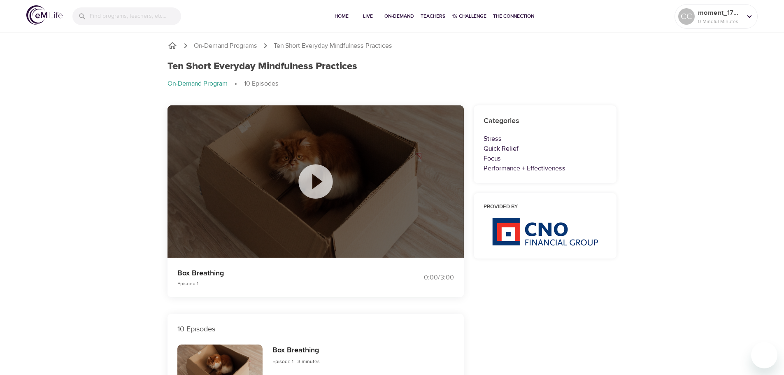 This screenshot has height=375, width=784. I want to click on h6: Categories, so click(546, 121).